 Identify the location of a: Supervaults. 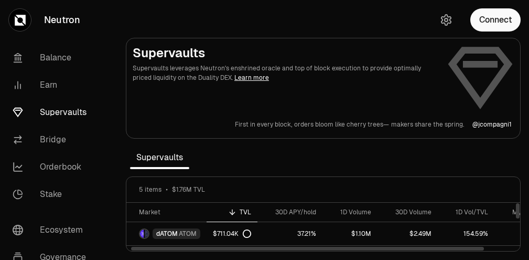
(59, 112).